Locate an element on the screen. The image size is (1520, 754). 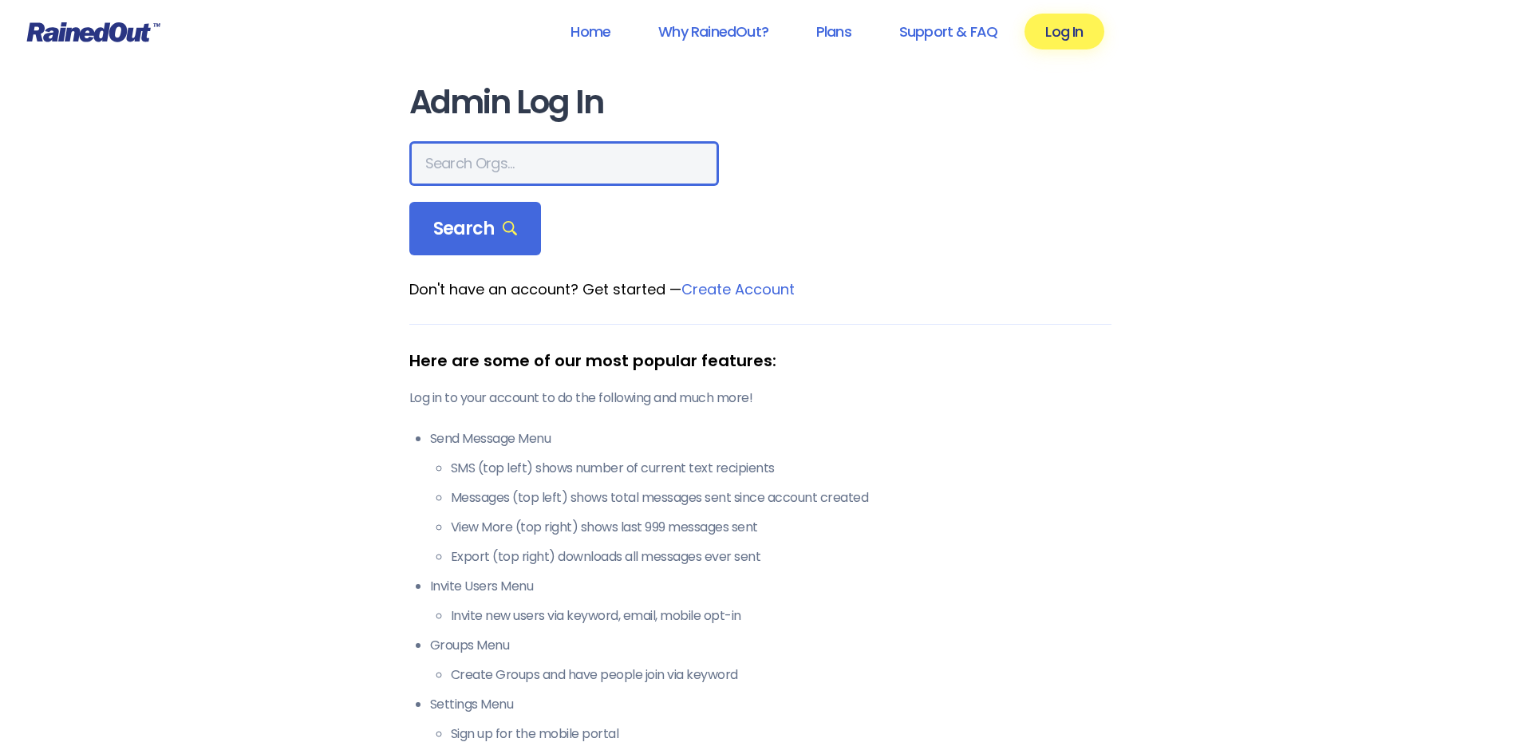
li: Invite Users Menu is located at coordinates (771, 601).